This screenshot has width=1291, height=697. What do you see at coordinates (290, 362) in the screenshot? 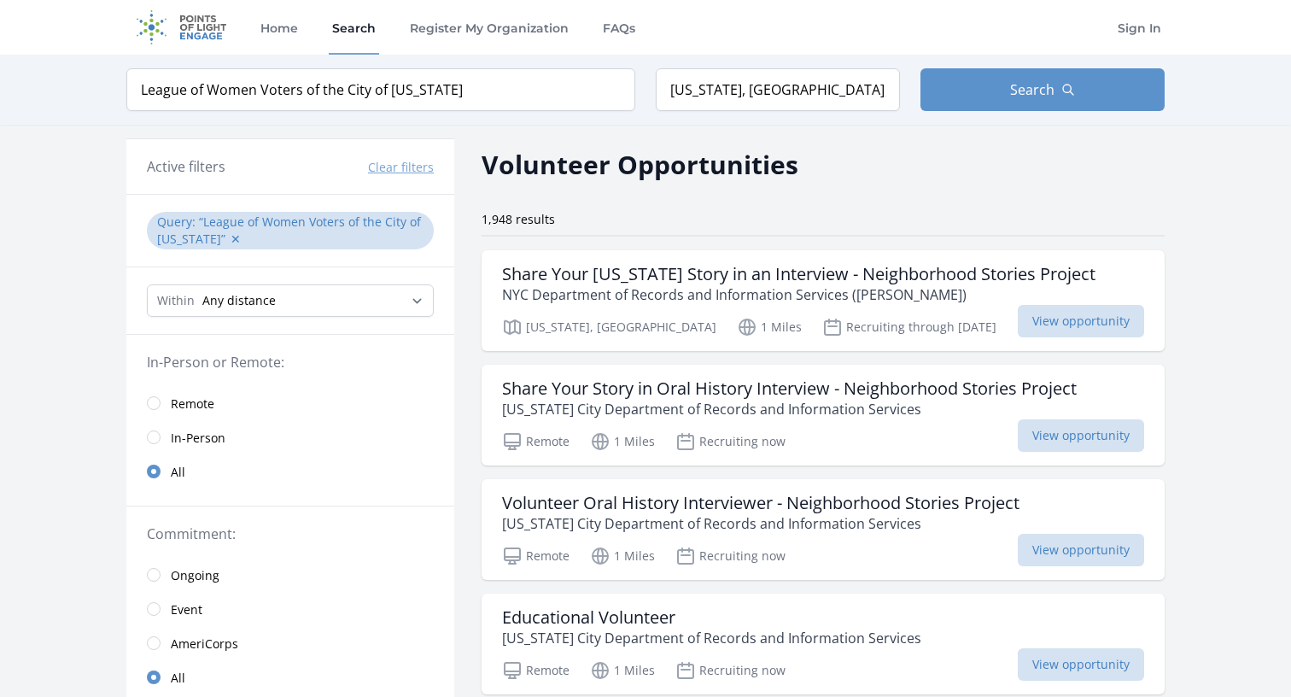
I see `legend: In-Person or Remote:` at bounding box center [290, 362].